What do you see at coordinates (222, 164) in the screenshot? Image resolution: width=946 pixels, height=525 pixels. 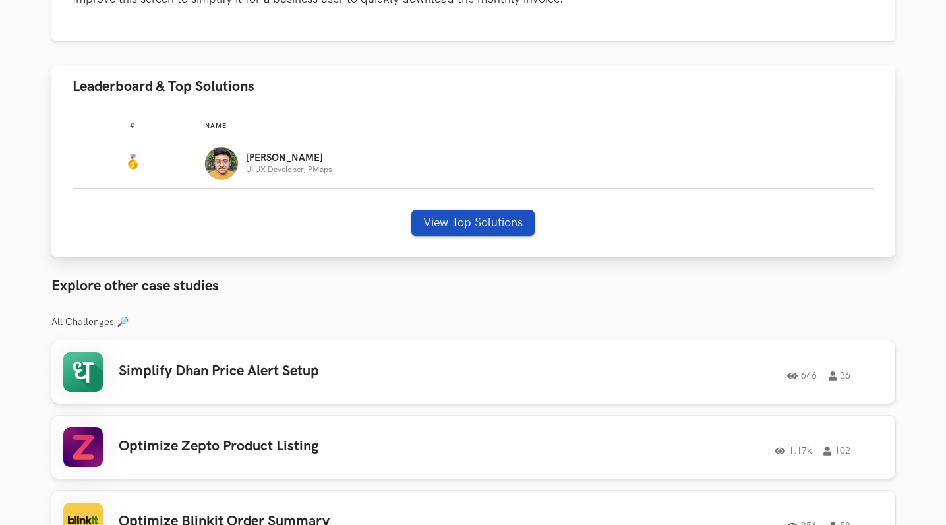 I see `img: Profile photo` at bounding box center [222, 164].